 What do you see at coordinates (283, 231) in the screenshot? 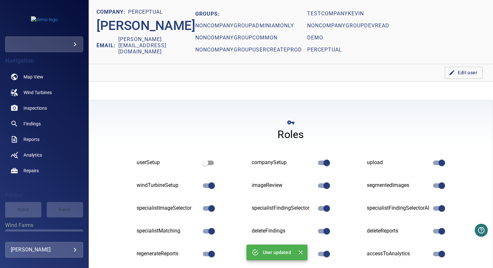
I see `div: deleteFindings` at bounding box center [283, 231].